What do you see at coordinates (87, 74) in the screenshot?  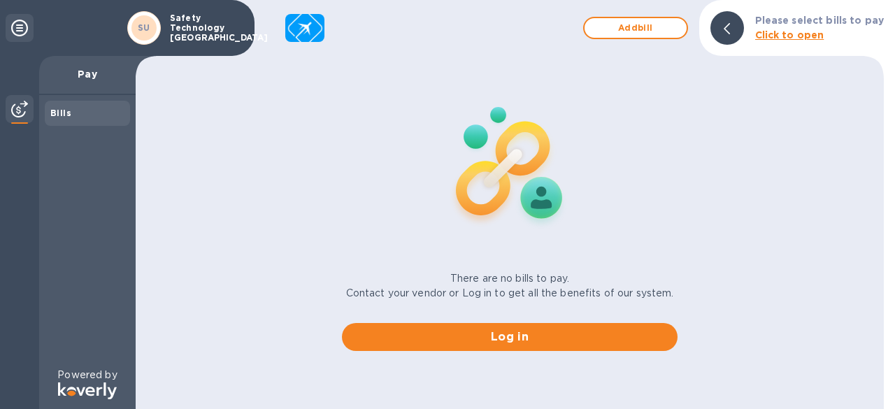 I see `p: Pay` at bounding box center [87, 74].